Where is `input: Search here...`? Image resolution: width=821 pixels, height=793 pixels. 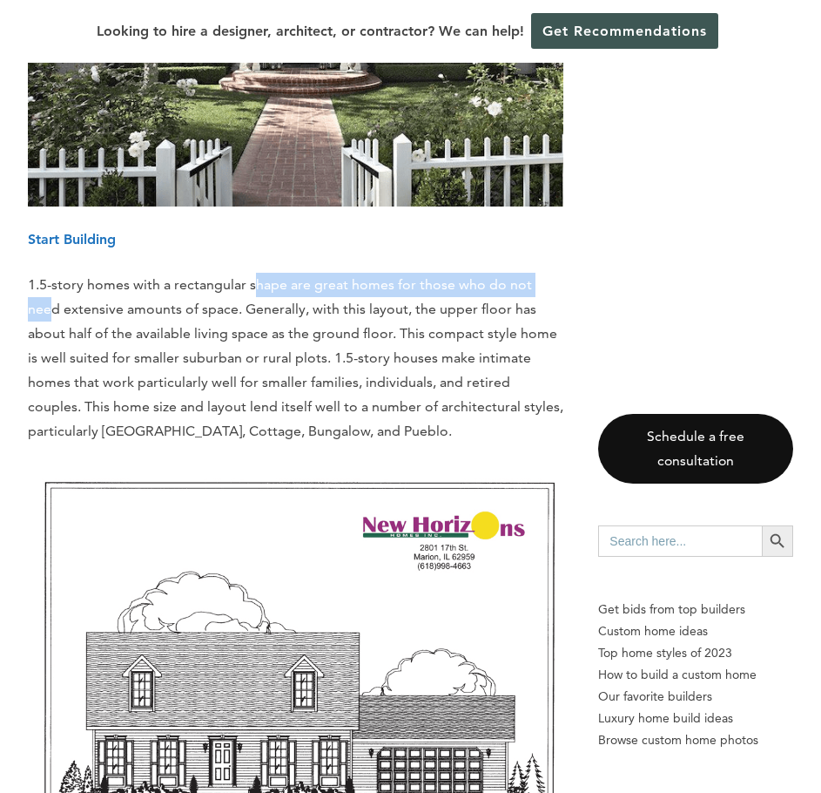
input: Search here... is located at coordinates (680, 541).